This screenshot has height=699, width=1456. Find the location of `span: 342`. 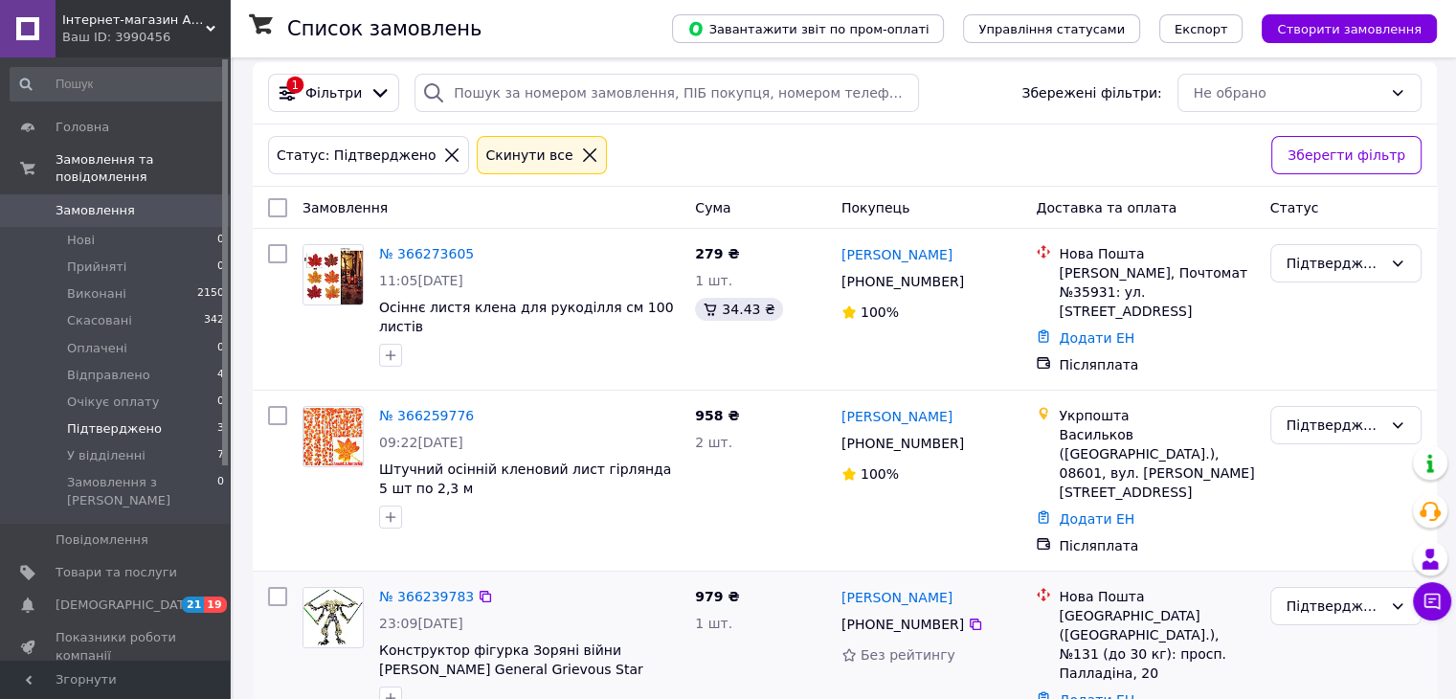

span: 342 is located at coordinates (214, 321).